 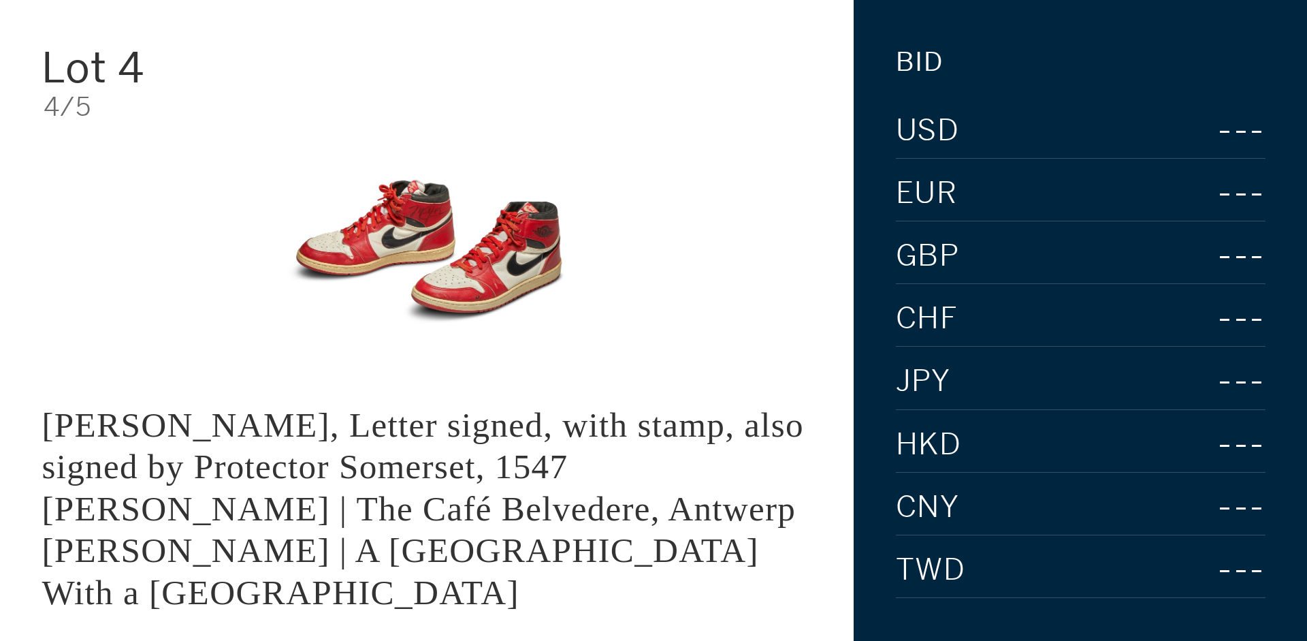 I want to click on span: TWD, so click(x=931, y=570).